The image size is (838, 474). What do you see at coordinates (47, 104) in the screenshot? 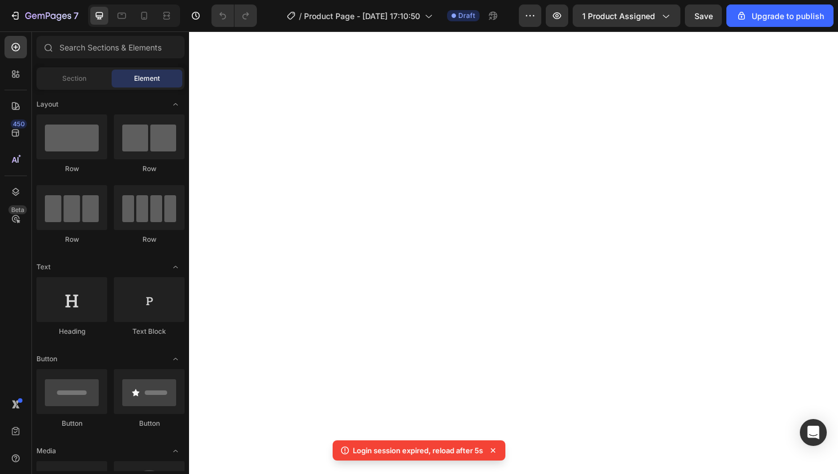
I see `span: Layout` at bounding box center [47, 104].